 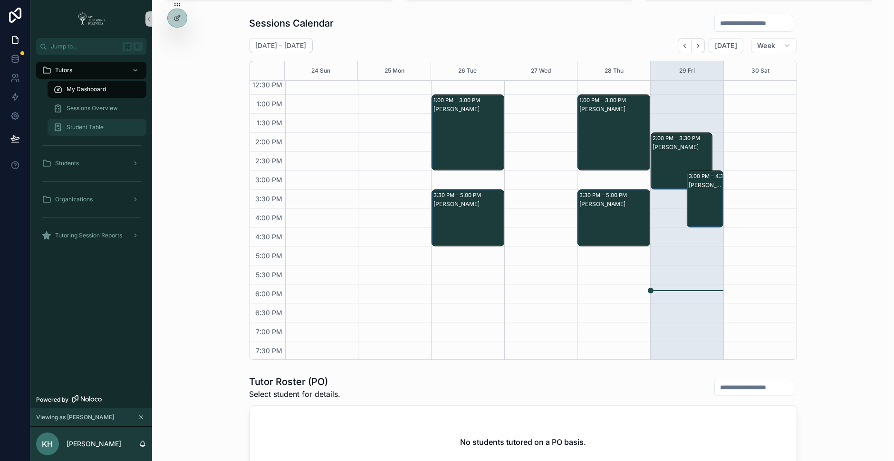 I want to click on a: Organizations, so click(x=91, y=200).